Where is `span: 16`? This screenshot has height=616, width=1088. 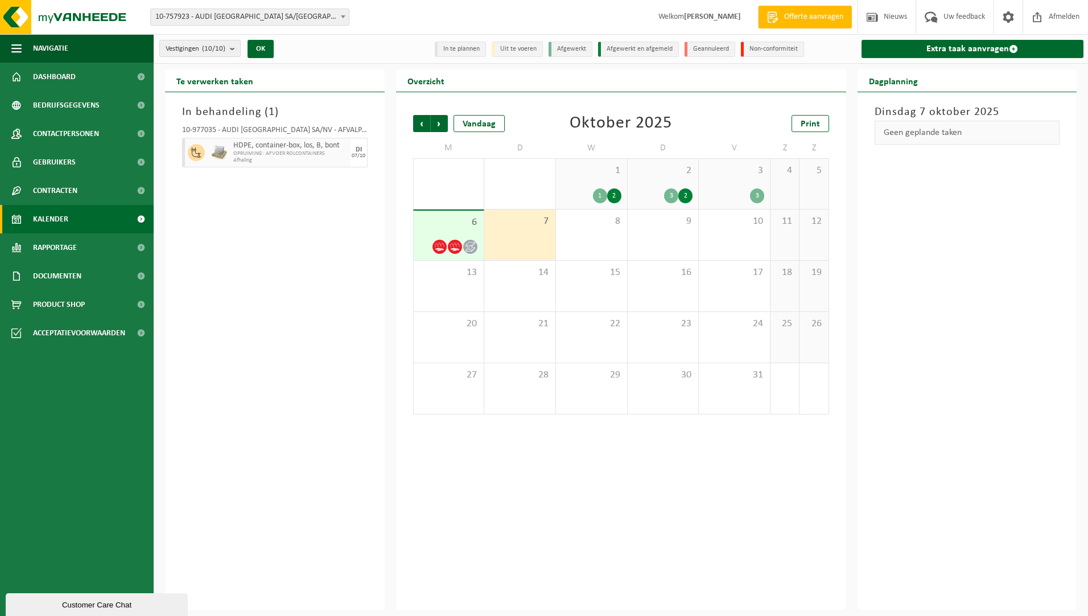 span: 16 is located at coordinates (663, 273).